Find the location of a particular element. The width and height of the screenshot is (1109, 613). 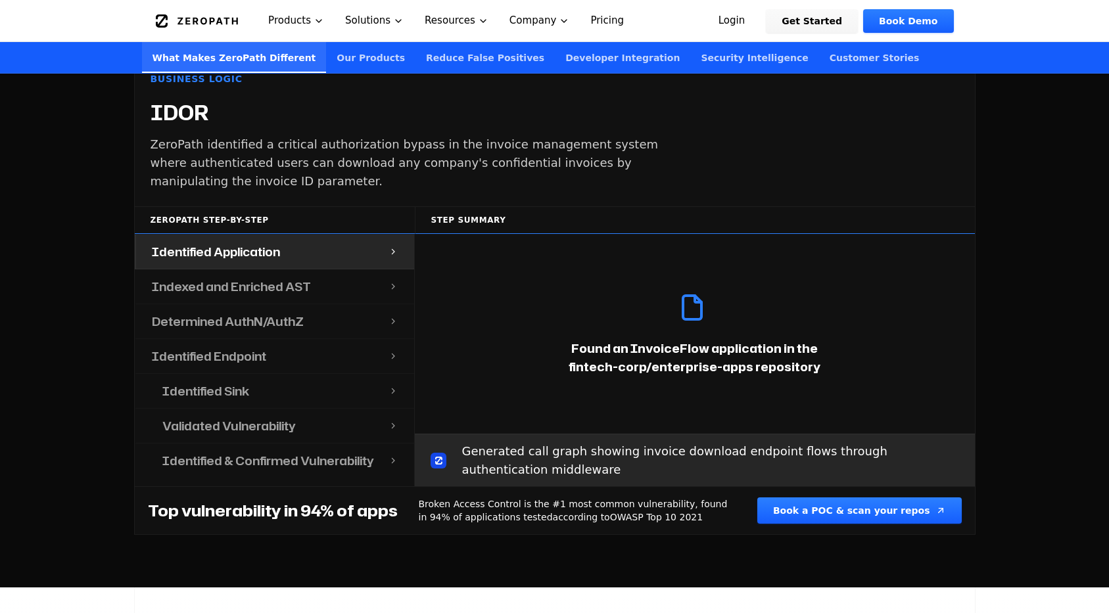

a: Our Products is located at coordinates (371, 57).